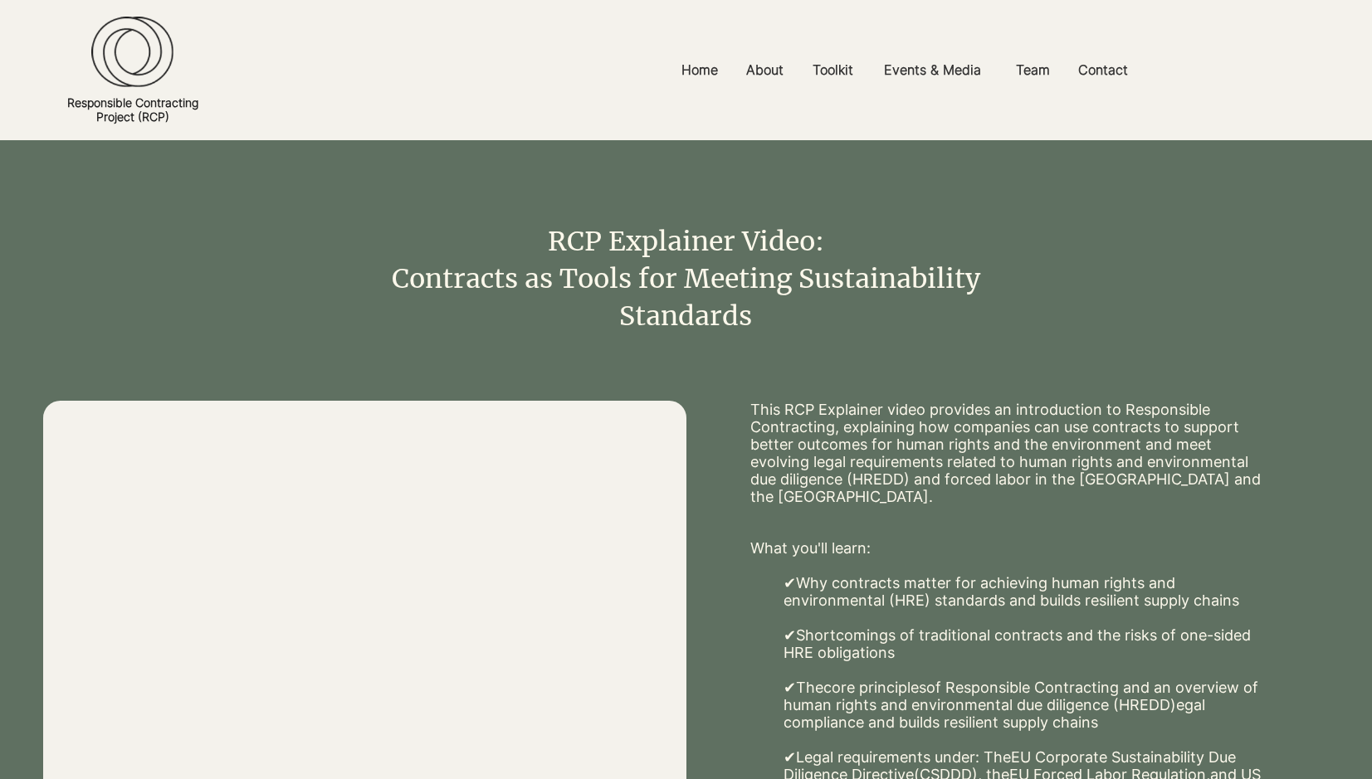  What do you see at coordinates (1106, 70) in the screenshot?
I see `a: Contact` at bounding box center [1106, 70].